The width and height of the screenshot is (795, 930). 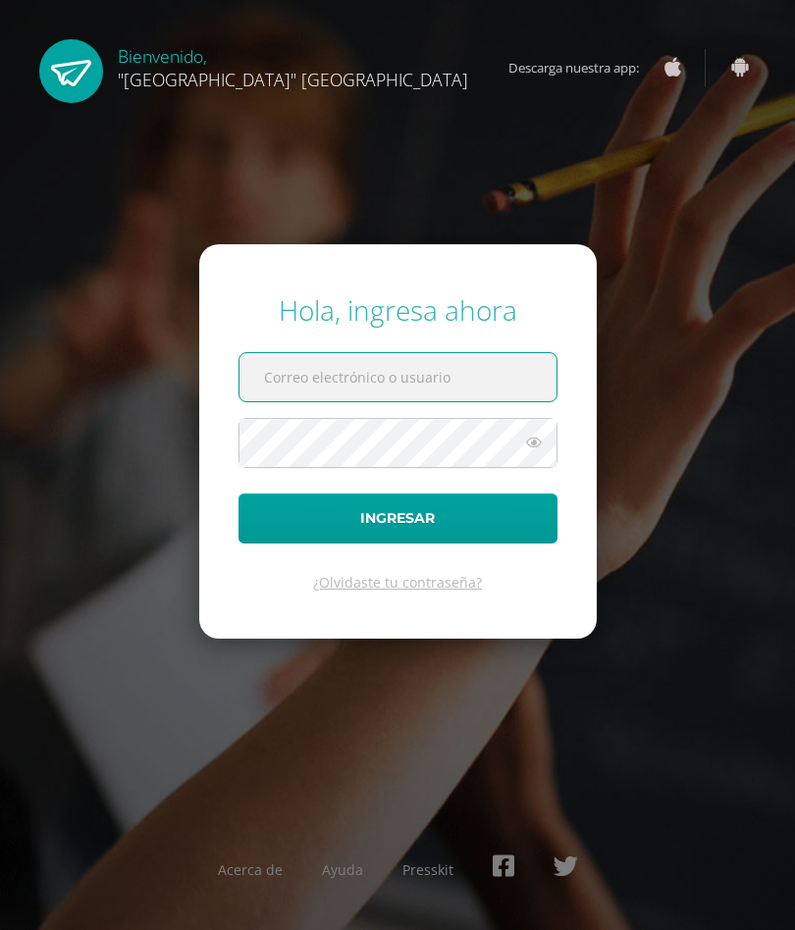 What do you see at coordinates (398, 582) in the screenshot?
I see `a: ¿Olvidaste tu contraseña?` at bounding box center [398, 582].